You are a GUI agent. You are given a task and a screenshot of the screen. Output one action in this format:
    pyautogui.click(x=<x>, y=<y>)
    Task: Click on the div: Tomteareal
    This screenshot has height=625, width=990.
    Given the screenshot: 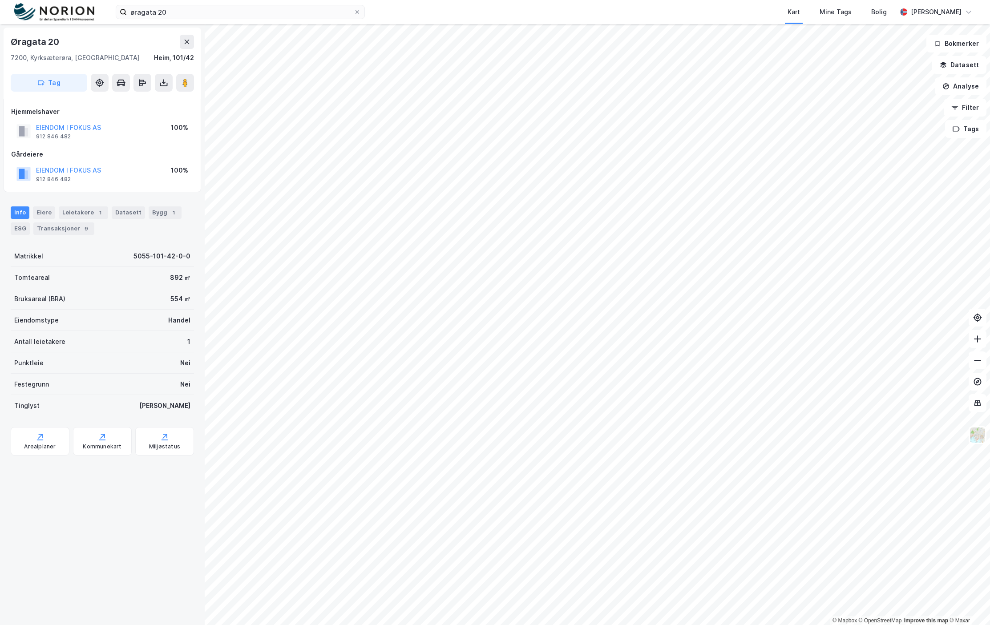 What is the action you would take?
    pyautogui.click(x=32, y=278)
    